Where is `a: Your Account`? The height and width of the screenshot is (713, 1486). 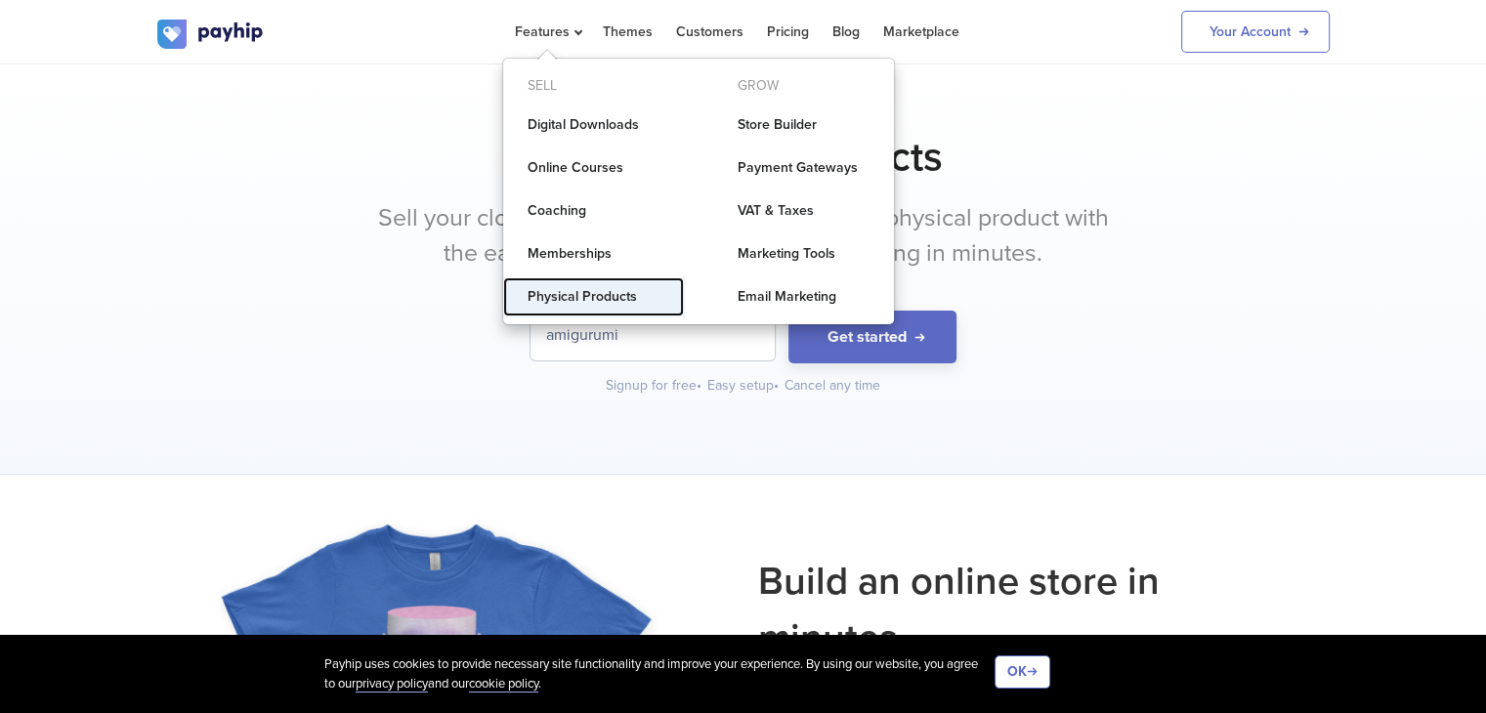
a: Your Account is located at coordinates (1255, 31).